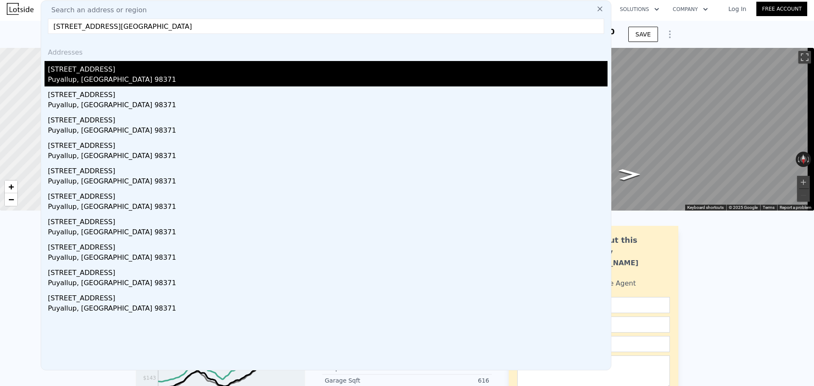 The image size is (814, 386). I want to click on a: Log In, so click(738, 9).